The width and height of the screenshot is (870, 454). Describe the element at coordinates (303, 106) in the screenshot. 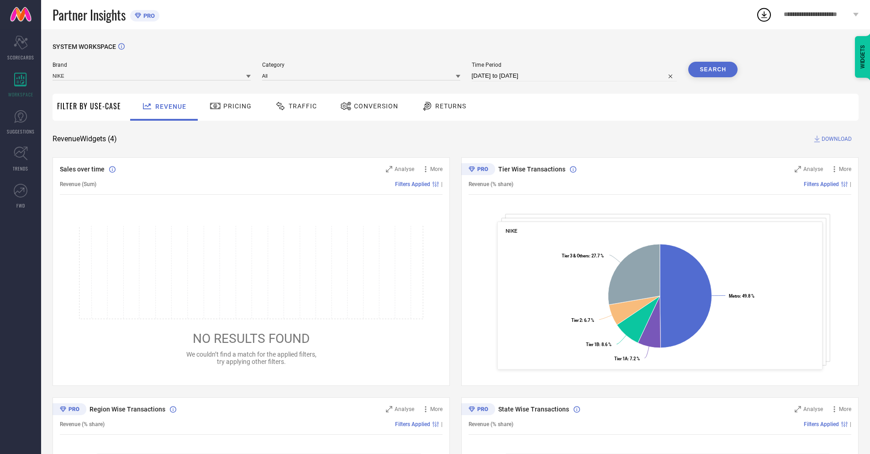

I see `span: Traffic` at that location.